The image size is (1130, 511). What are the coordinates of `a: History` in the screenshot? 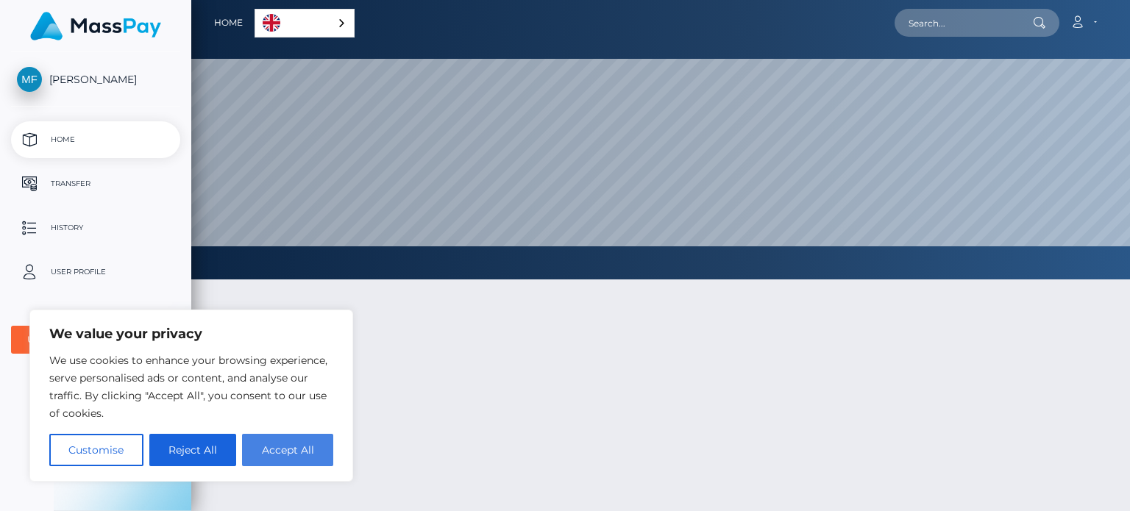 It's located at (96, 228).